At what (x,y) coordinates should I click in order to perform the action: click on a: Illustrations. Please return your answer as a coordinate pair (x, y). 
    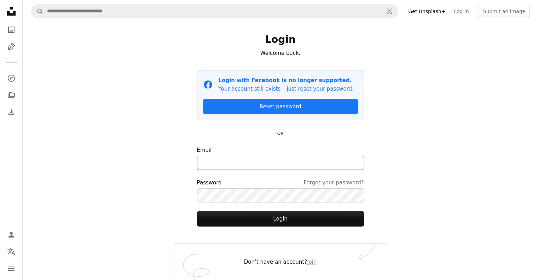
    Looking at the image, I should click on (11, 47).